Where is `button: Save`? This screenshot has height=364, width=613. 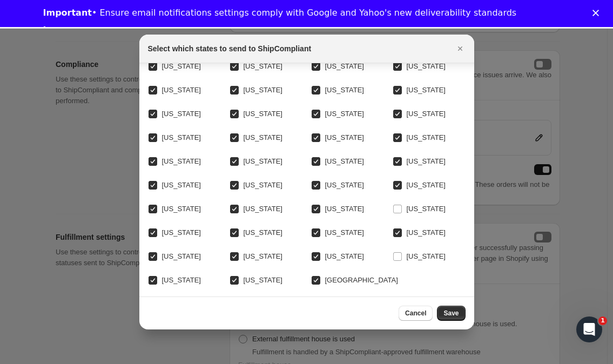 button: Save is located at coordinates (451, 313).